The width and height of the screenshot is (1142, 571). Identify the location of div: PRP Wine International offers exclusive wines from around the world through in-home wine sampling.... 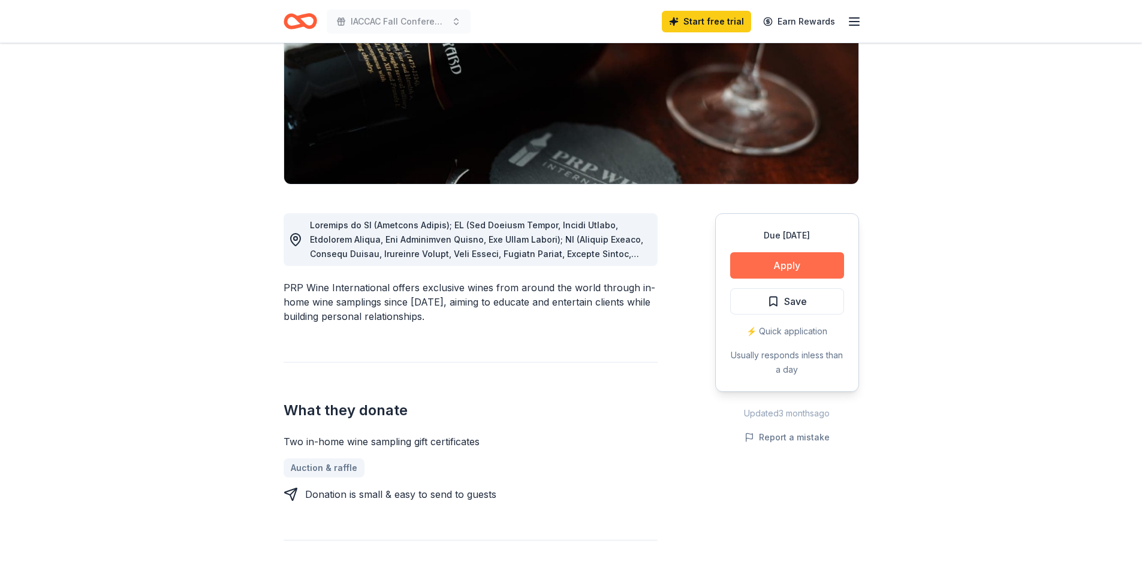
(470, 302).